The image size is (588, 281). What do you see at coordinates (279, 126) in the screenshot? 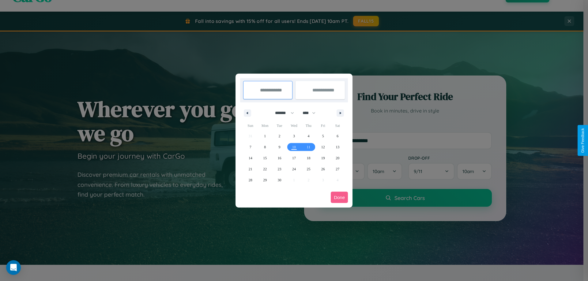
I see `span: Tue` at bounding box center [279, 126].